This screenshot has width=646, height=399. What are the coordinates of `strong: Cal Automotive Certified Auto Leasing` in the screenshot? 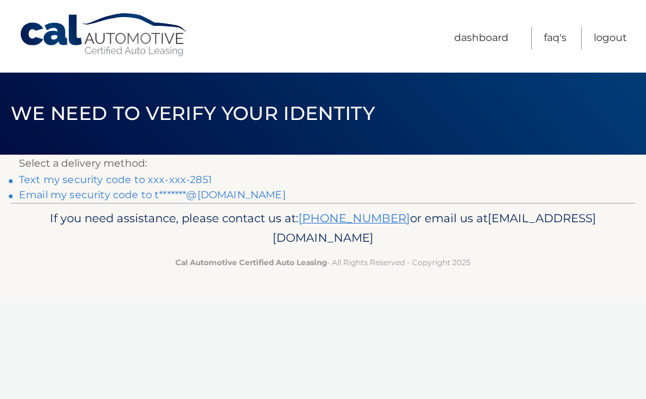 It's located at (251, 262).